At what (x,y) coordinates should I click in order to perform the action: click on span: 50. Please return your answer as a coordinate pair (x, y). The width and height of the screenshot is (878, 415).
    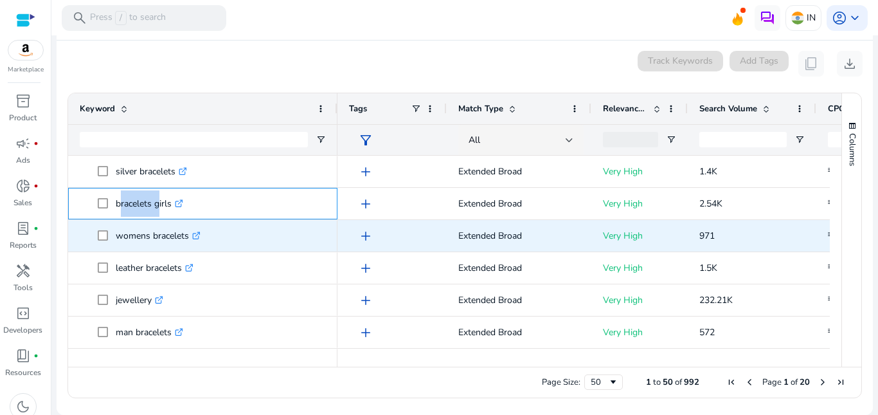
    Looking at the image, I should click on (668, 382).